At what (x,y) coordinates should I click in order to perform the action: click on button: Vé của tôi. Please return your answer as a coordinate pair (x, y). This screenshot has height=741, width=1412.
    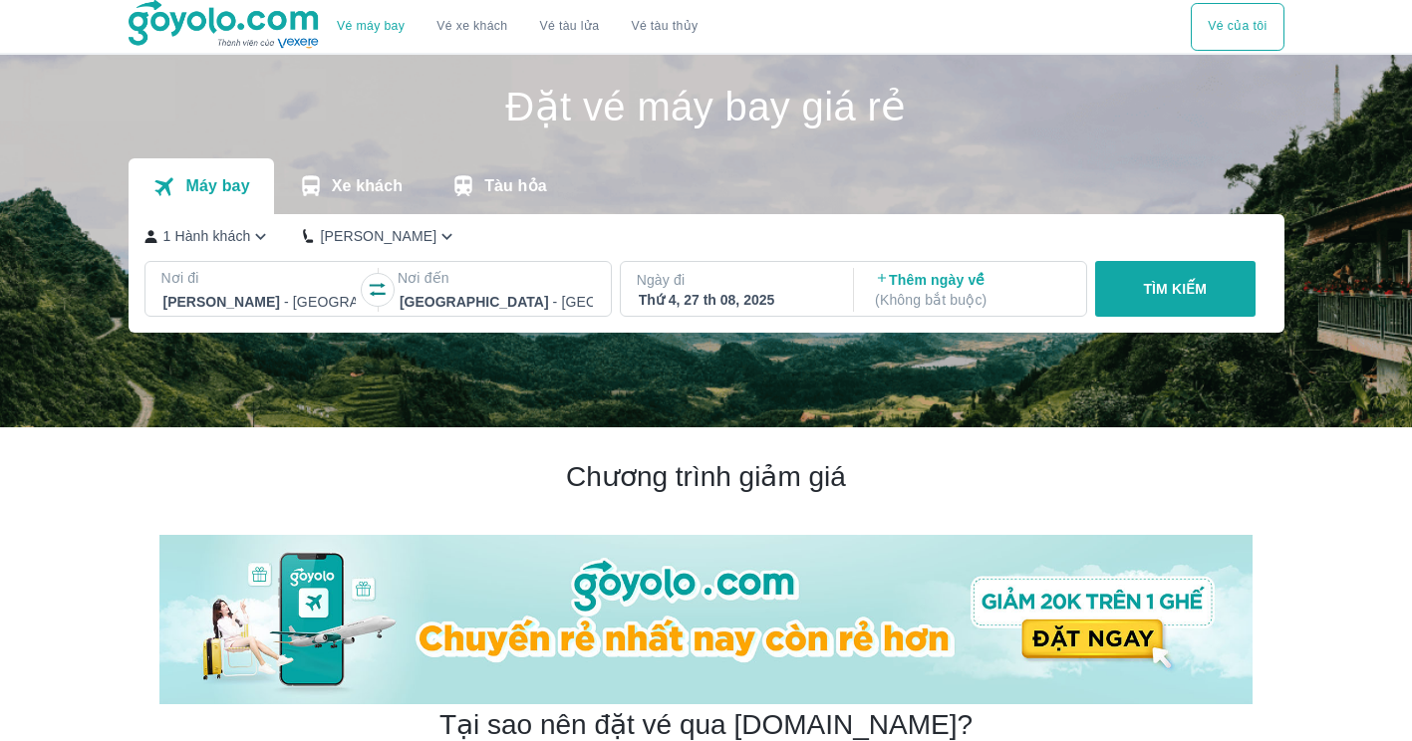
    Looking at the image, I should click on (1237, 27).